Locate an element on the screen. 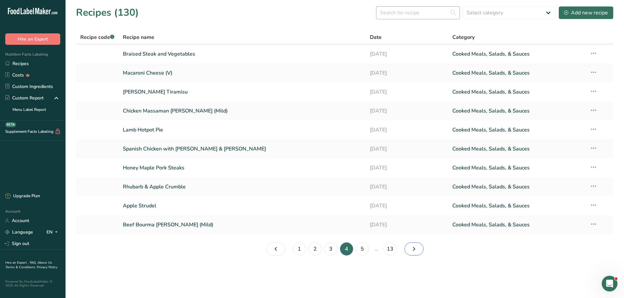 The width and height of the screenshot is (624, 298). div: EN is located at coordinates (53, 232).